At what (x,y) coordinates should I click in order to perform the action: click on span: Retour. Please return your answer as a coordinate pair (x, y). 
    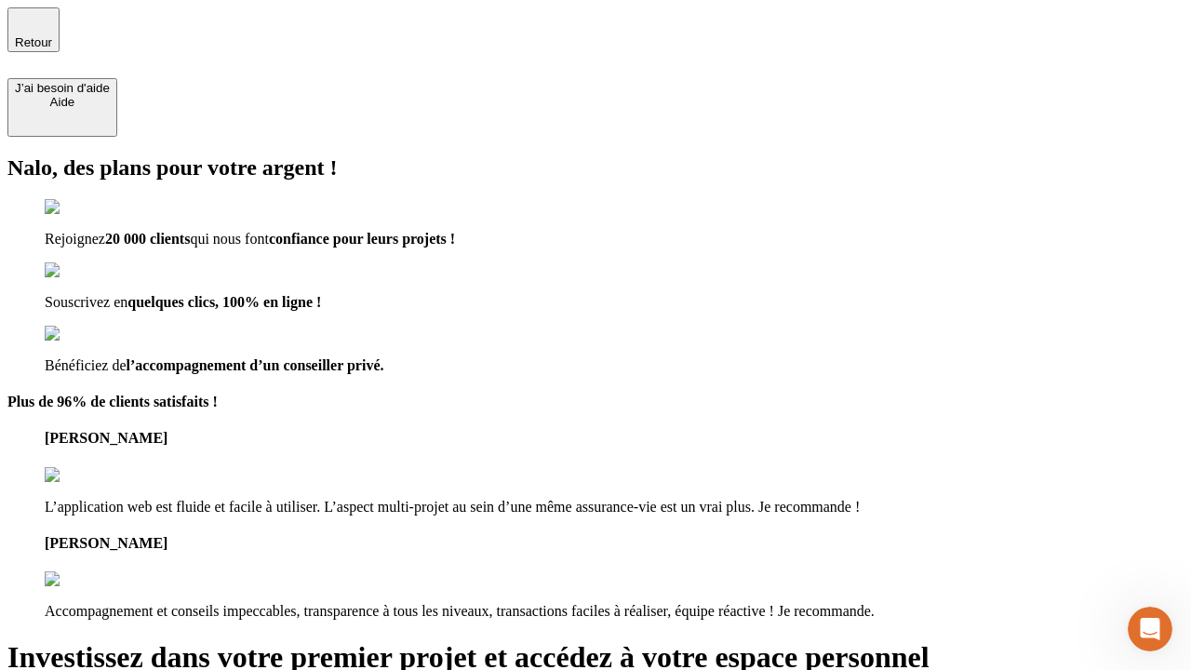
    Looking at the image, I should click on (33, 42).